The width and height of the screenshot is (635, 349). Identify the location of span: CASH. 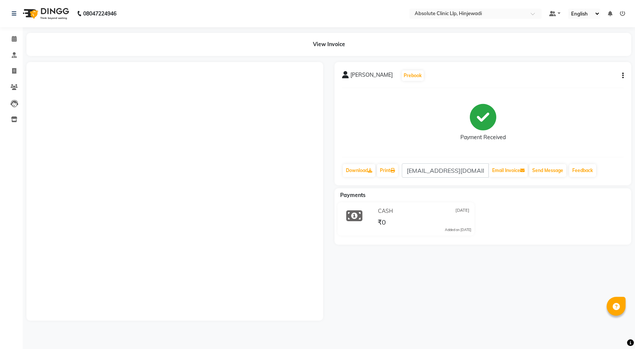
(386, 211).